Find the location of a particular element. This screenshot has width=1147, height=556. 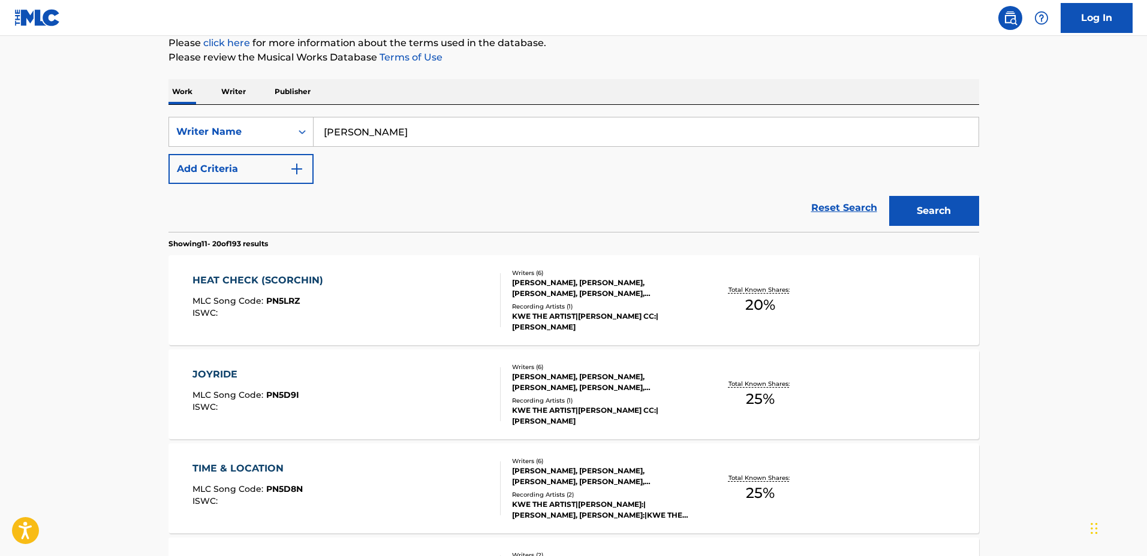

span: PN5D8N is located at coordinates (284, 489).